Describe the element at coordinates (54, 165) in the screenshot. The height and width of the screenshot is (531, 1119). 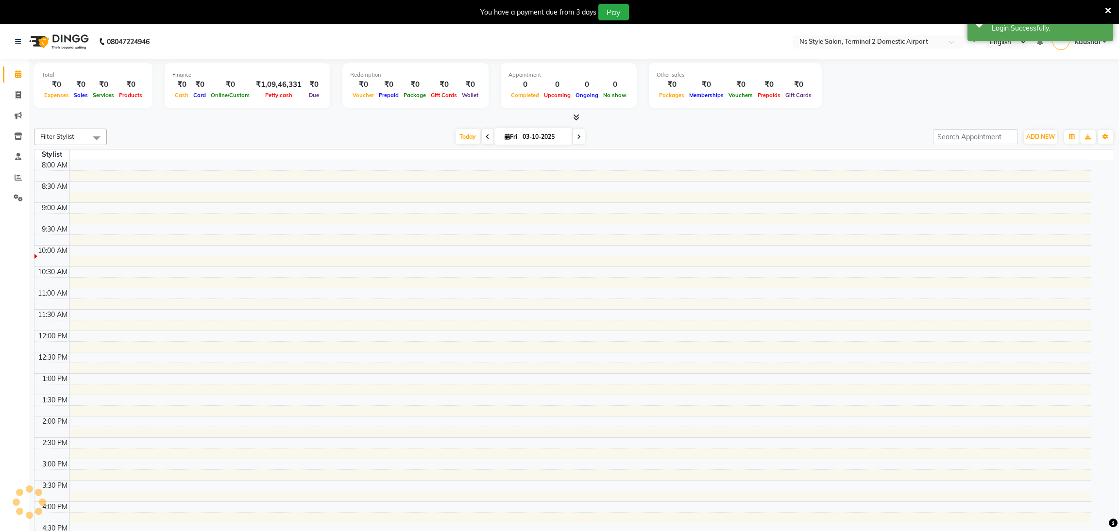
I see `div: 8:00 AM` at that location.